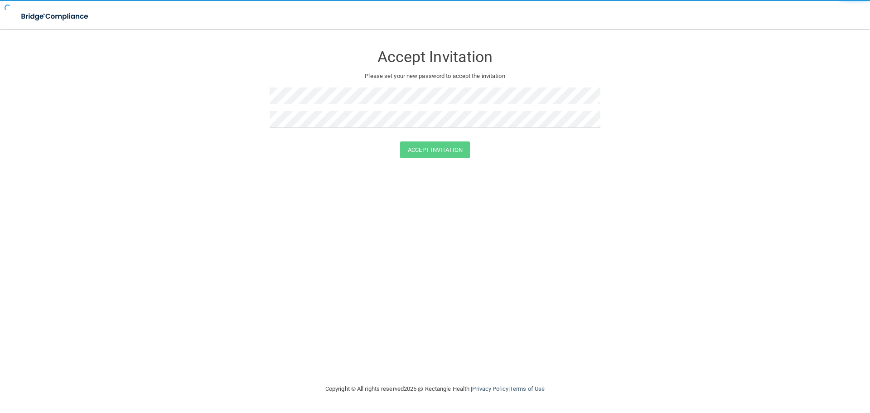 This screenshot has height=413, width=870. I want to click on button: Accept Invitation, so click(435, 149).